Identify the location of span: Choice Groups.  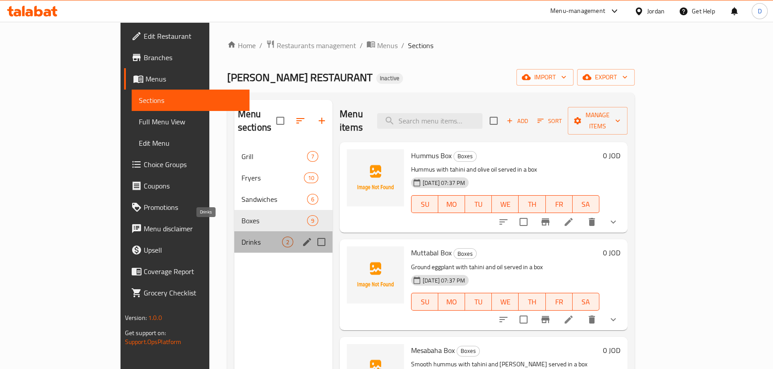
(193, 165).